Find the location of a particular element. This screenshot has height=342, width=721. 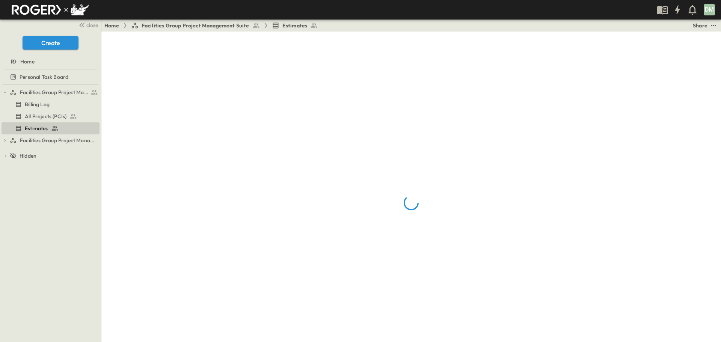

a: All Projects (PCIs) is located at coordinates (50, 116).